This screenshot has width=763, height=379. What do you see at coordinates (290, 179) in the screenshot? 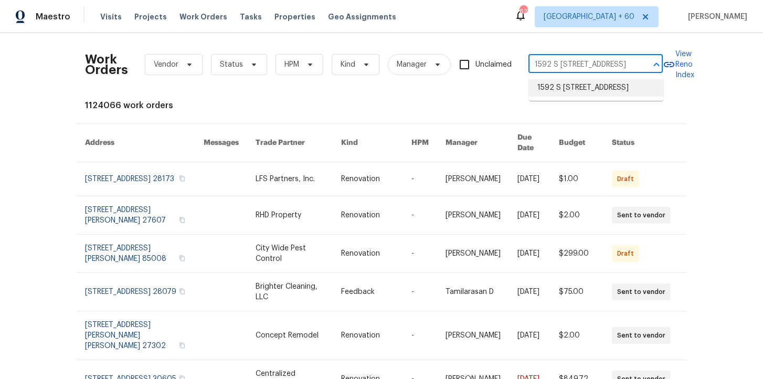
I see `td: LFS Partners, Inc.` at bounding box center [290, 179].